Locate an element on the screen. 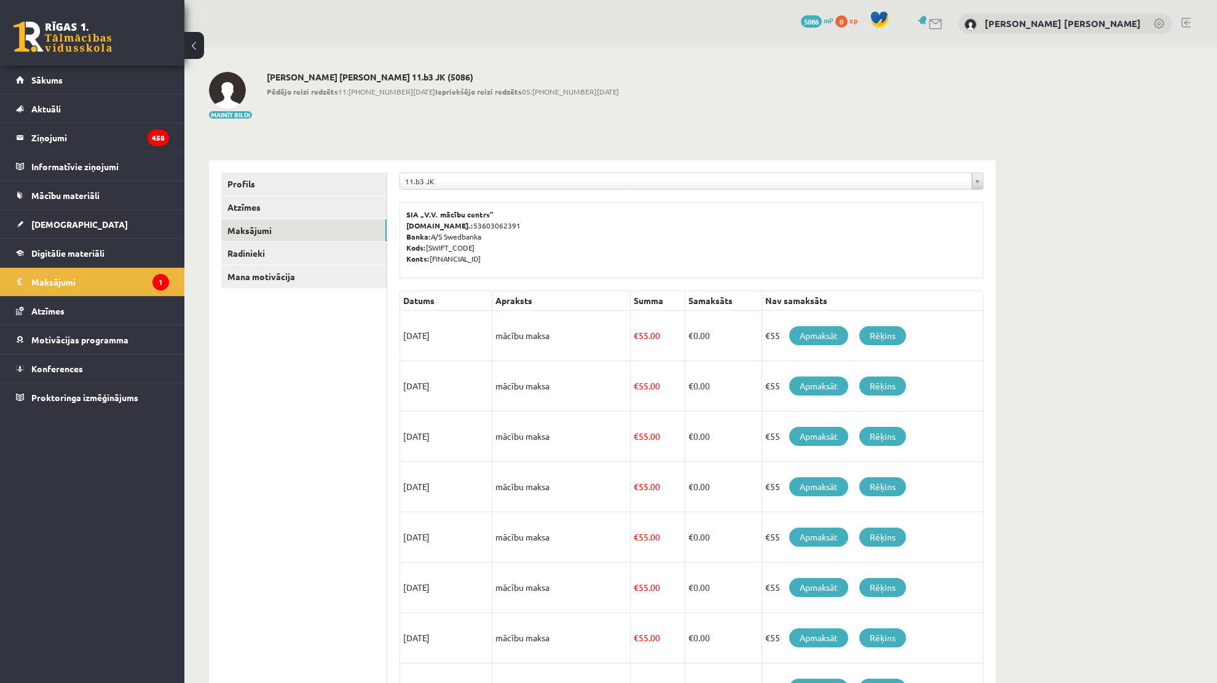 Image resolution: width=1217 pixels, height=683 pixels. b: Kods: is located at coordinates (416, 248).